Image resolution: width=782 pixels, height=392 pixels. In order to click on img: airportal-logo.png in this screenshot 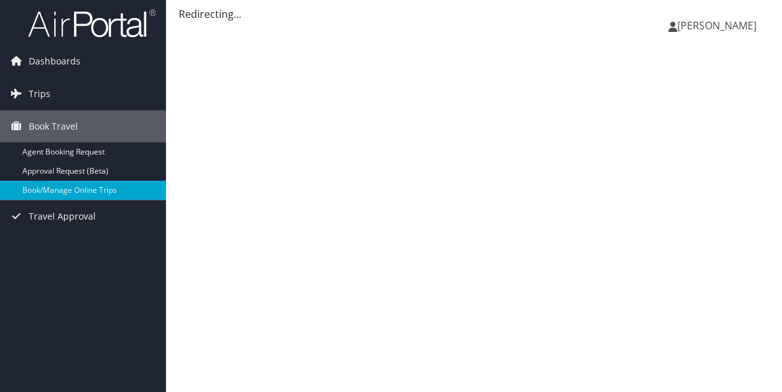, I will do `click(92, 23)`.